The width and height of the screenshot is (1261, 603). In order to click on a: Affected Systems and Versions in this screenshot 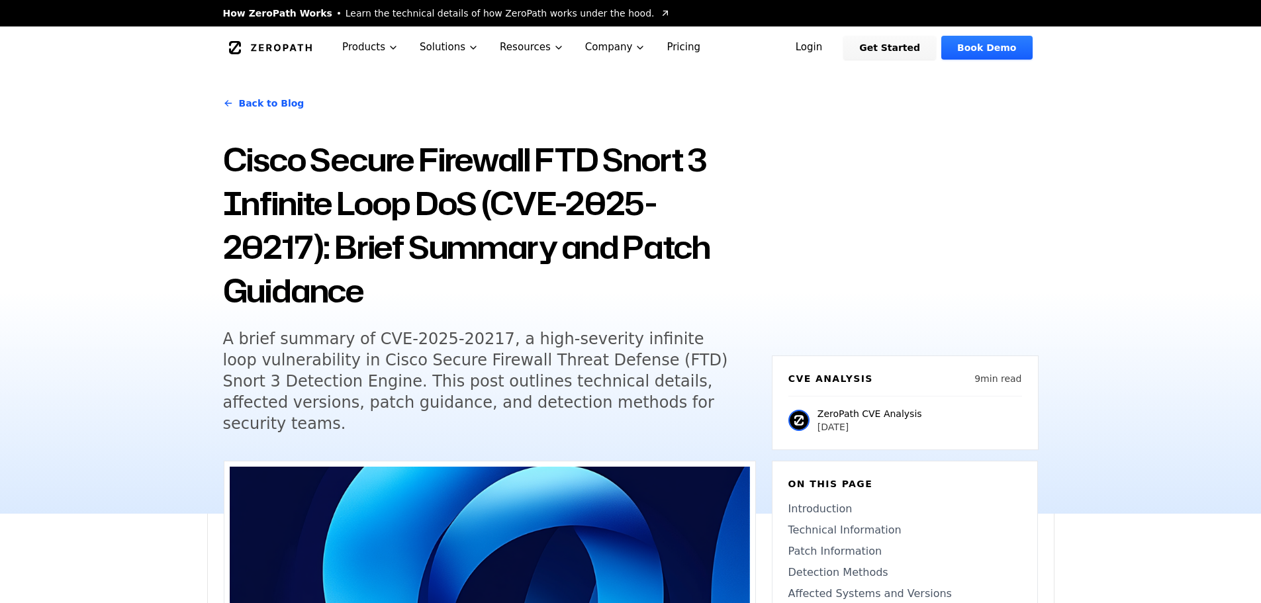, I will do `click(905, 594)`.